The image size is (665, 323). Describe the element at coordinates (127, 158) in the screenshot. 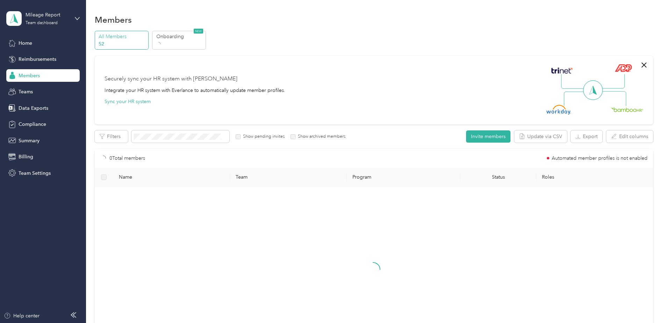

I see `p: 0 Total members` at that location.